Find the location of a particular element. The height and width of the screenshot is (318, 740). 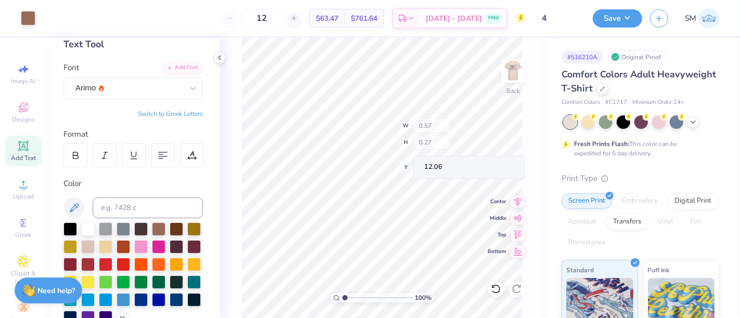

div: Transfers is located at coordinates (627, 222).